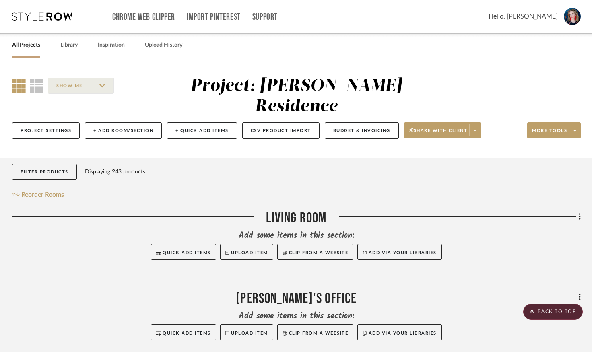  I want to click on a: Upload History, so click(164, 45).